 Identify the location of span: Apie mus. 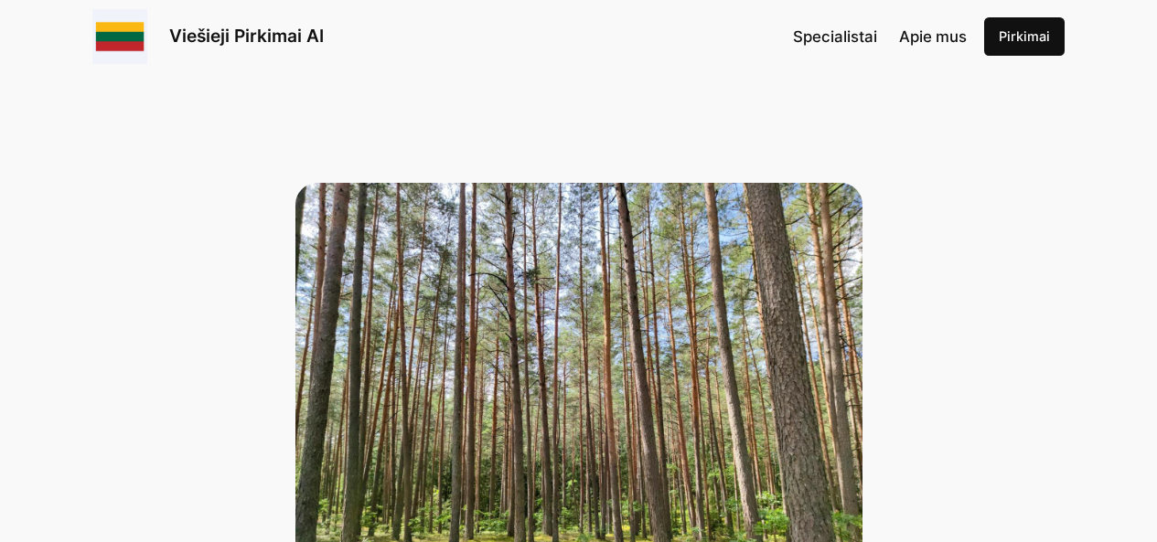
(933, 37).